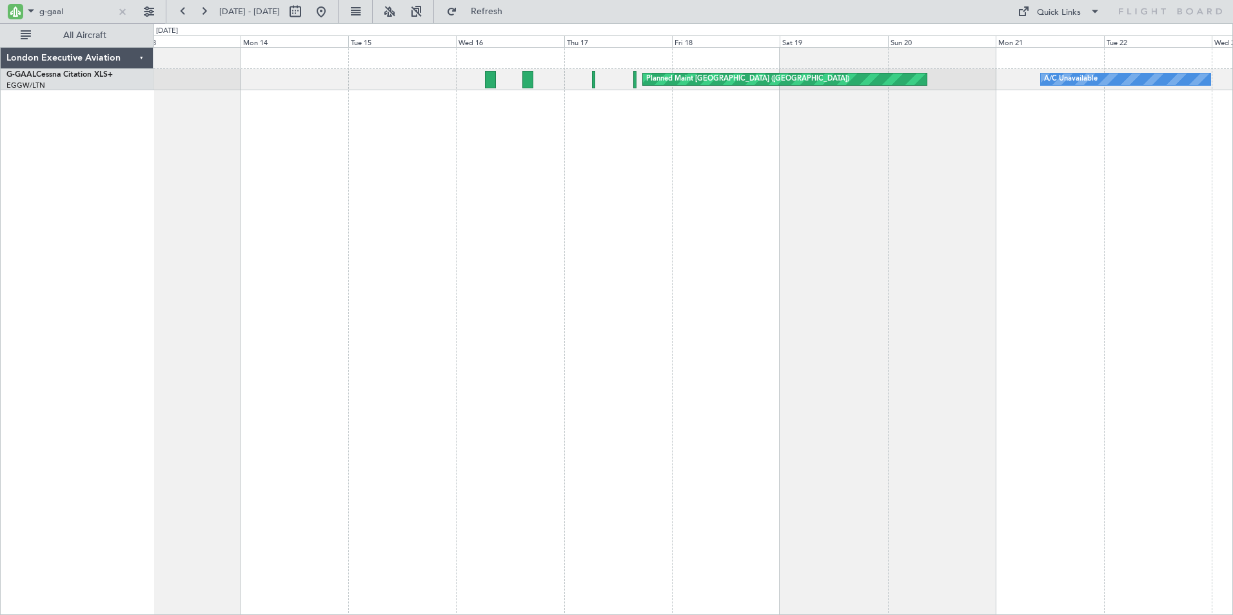 Image resolution: width=1233 pixels, height=615 pixels. What do you see at coordinates (1071, 79) in the screenshot?
I see `div: A/C Unavailable` at bounding box center [1071, 79].